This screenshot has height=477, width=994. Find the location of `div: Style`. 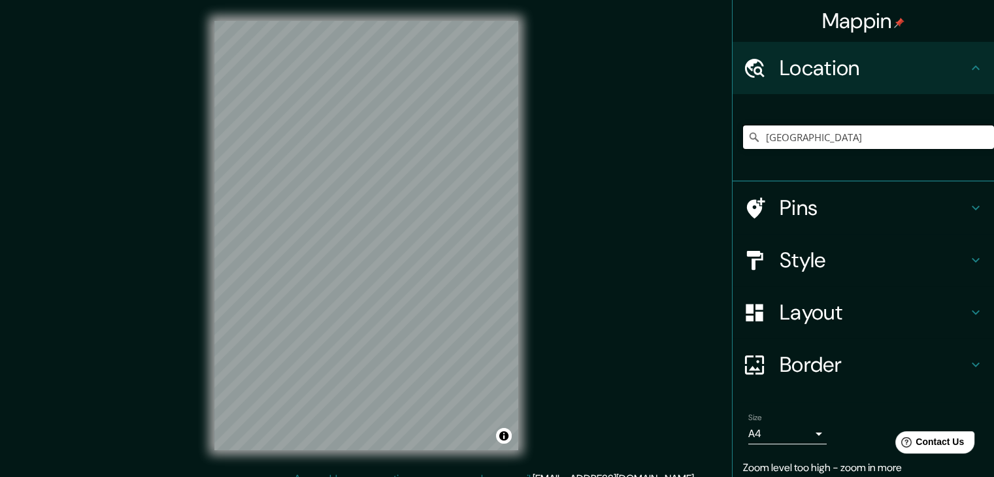

div: Style is located at coordinates (863, 260).